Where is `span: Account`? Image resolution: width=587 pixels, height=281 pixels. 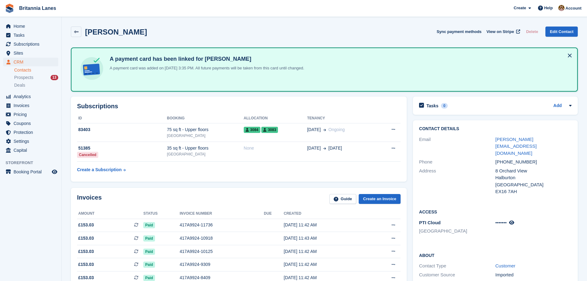
span: Account is located at coordinates (573, 8).